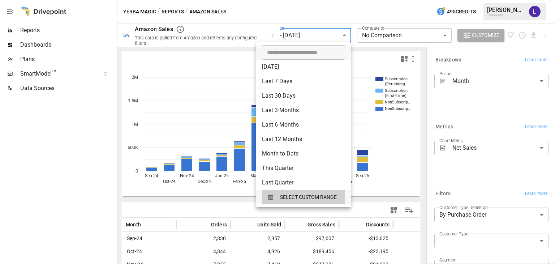 This screenshot has width=555, height=264. Describe the element at coordinates (303, 139) in the screenshot. I see `li: Last 12 Months` at that location.